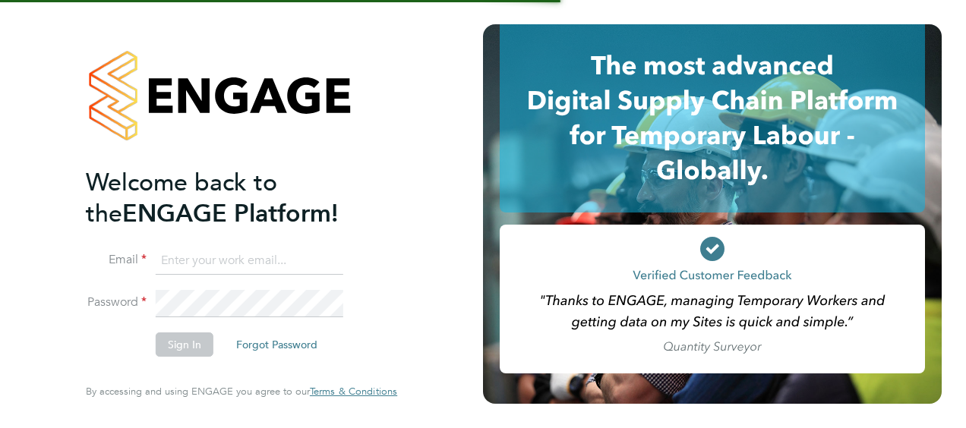 The image size is (966, 428). What do you see at coordinates (185, 345) in the screenshot?
I see `button: Sign In` at bounding box center [185, 345].